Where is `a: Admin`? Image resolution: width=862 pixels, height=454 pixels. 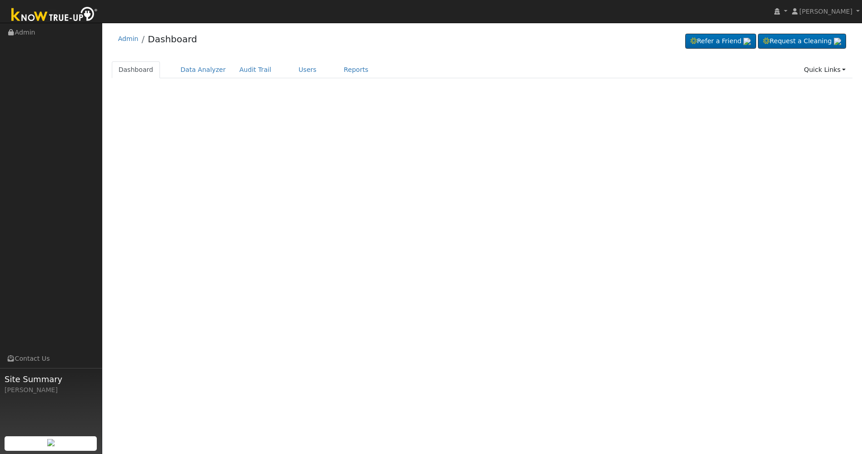 a: Admin is located at coordinates (128, 39).